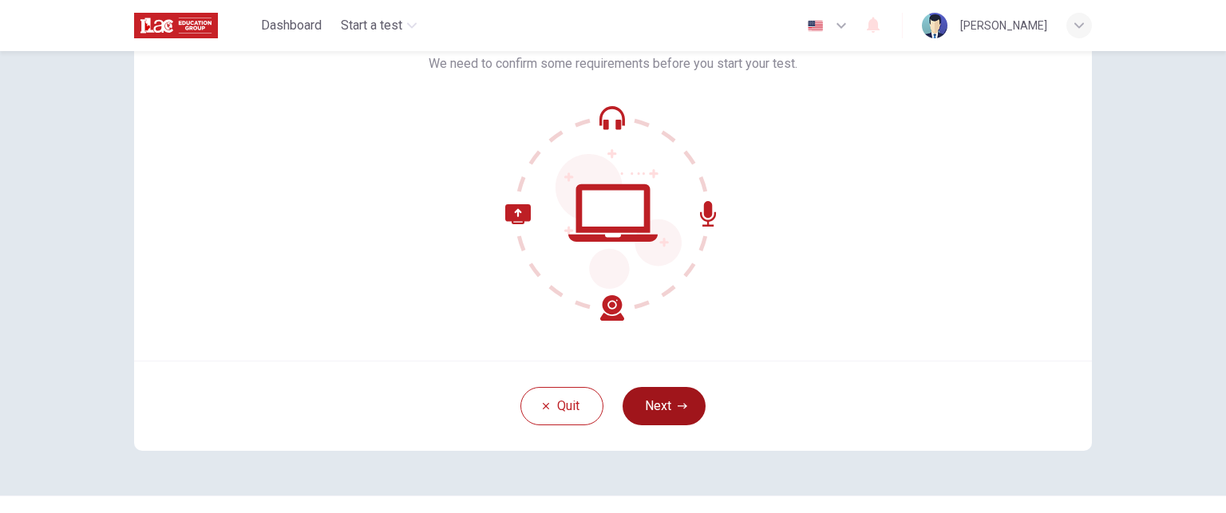  What do you see at coordinates (291, 26) in the screenshot?
I see `span: Dashboard` at bounding box center [291, 26].